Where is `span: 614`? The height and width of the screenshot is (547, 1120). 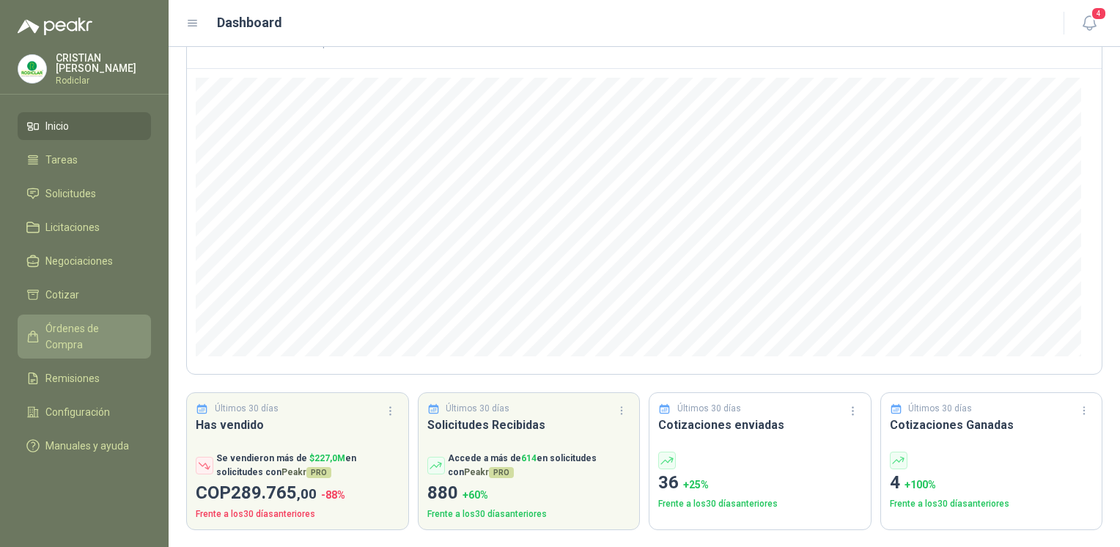
span: 614 is located at coordinates (528, 458).